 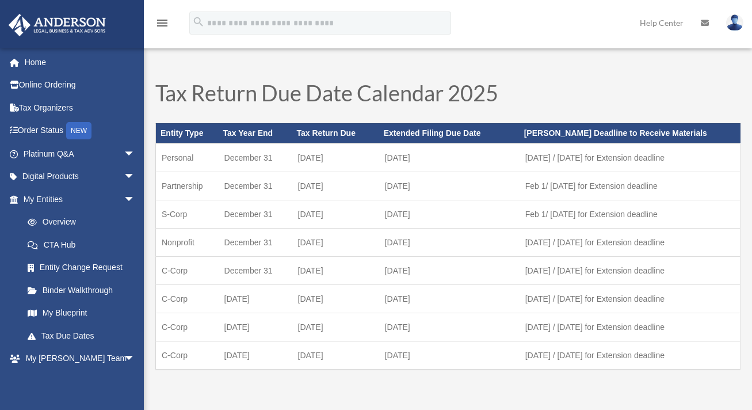 What do you see at coordinates (187, 158) in the screenshot?
I see `td: Personal` at bounding box center [187, 158].